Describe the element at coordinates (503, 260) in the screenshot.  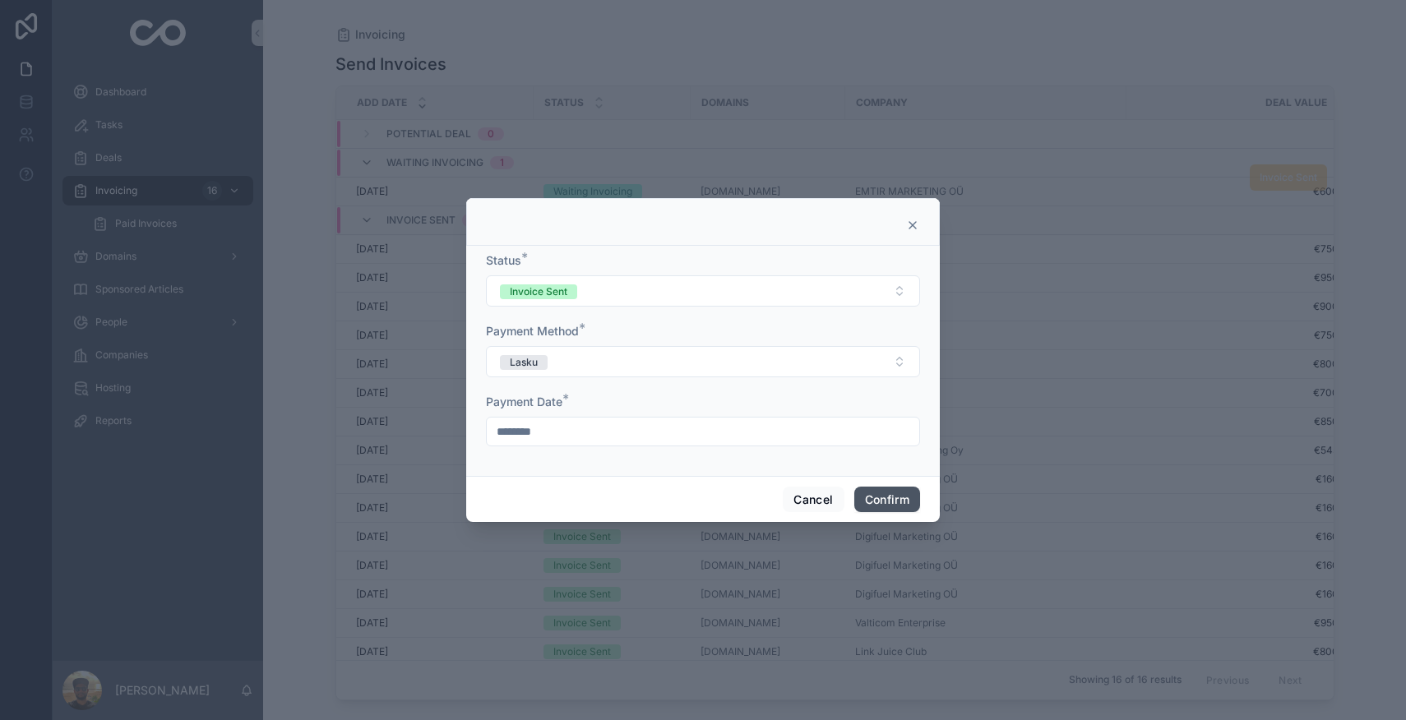
I see `span: Status` at that location.